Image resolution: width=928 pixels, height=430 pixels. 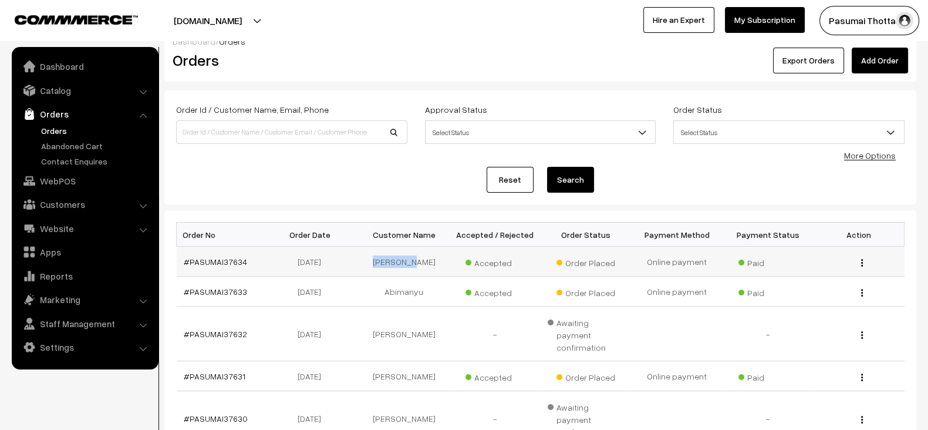 I want to click on a: #PASUMAI37632, so click(x=215, y=333).